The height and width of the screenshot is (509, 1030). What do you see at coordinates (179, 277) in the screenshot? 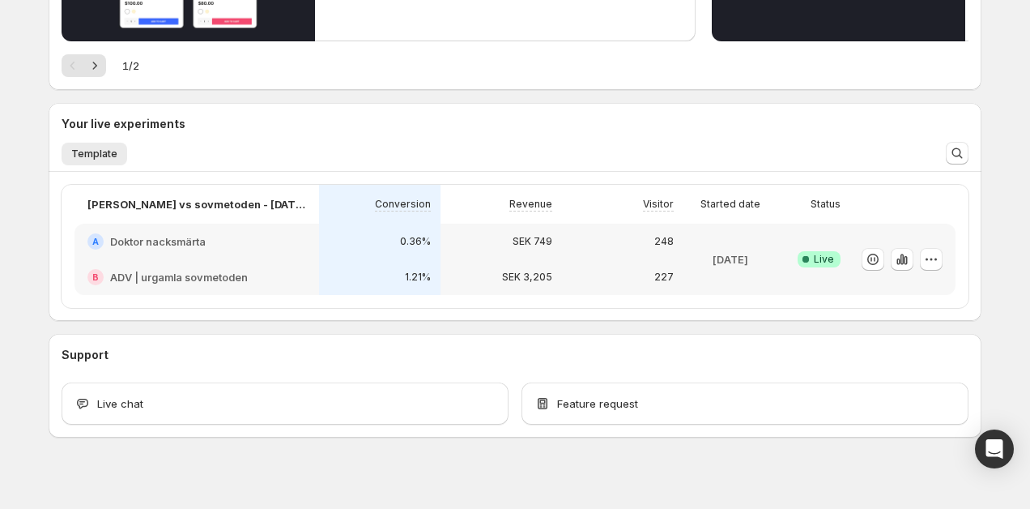
I see `h2: ADV | urgamla sovmetoden` at bounding box center [179, 277].